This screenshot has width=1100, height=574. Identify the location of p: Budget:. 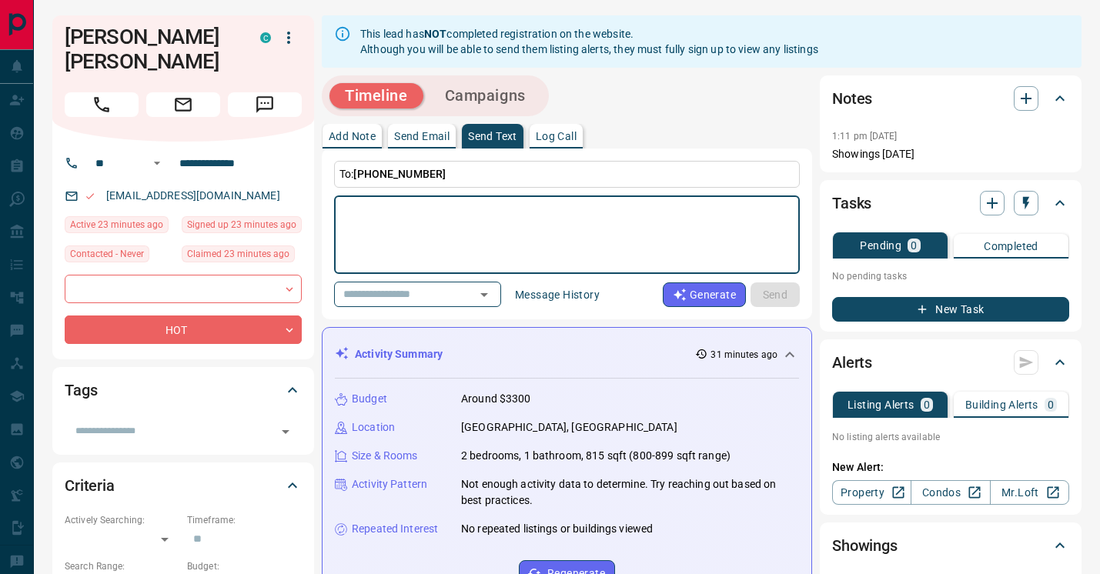
(244, 567).